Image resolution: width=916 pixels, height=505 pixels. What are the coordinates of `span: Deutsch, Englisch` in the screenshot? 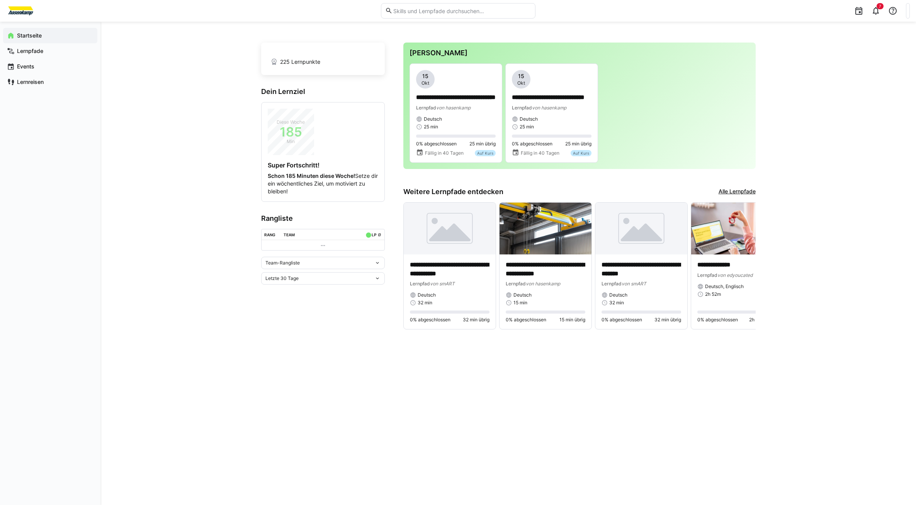 It's located at (724, 286).